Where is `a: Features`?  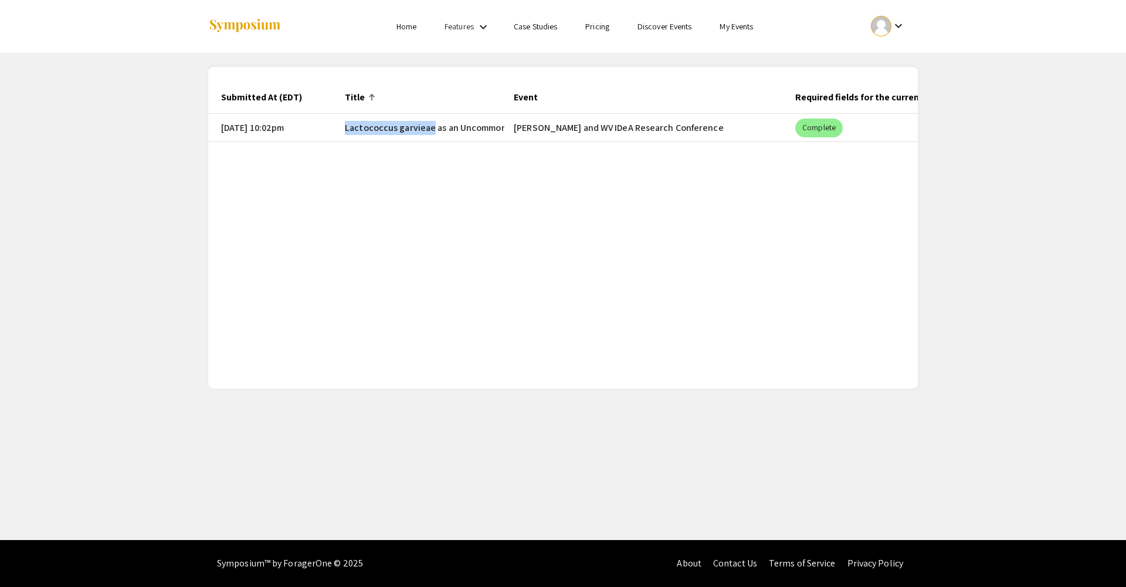 a: Features is located at coordinates (459, 26).